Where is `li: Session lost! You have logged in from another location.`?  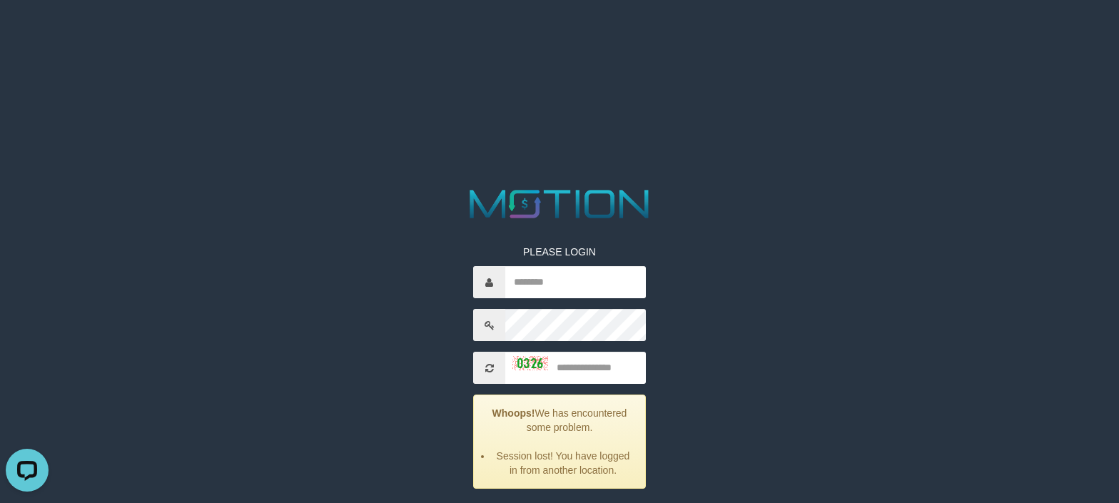 li: Session lost! You have logged in from another location. is located at coordinates (562, 463).